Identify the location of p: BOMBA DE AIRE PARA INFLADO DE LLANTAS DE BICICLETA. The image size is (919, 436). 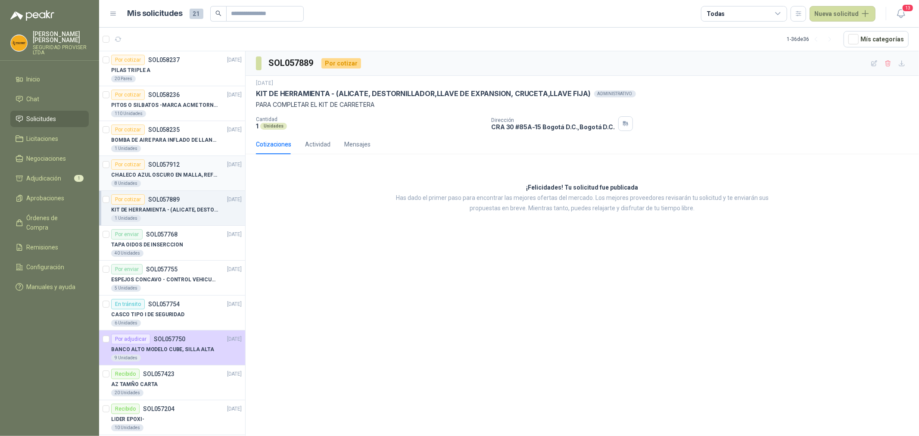
(165, 140).